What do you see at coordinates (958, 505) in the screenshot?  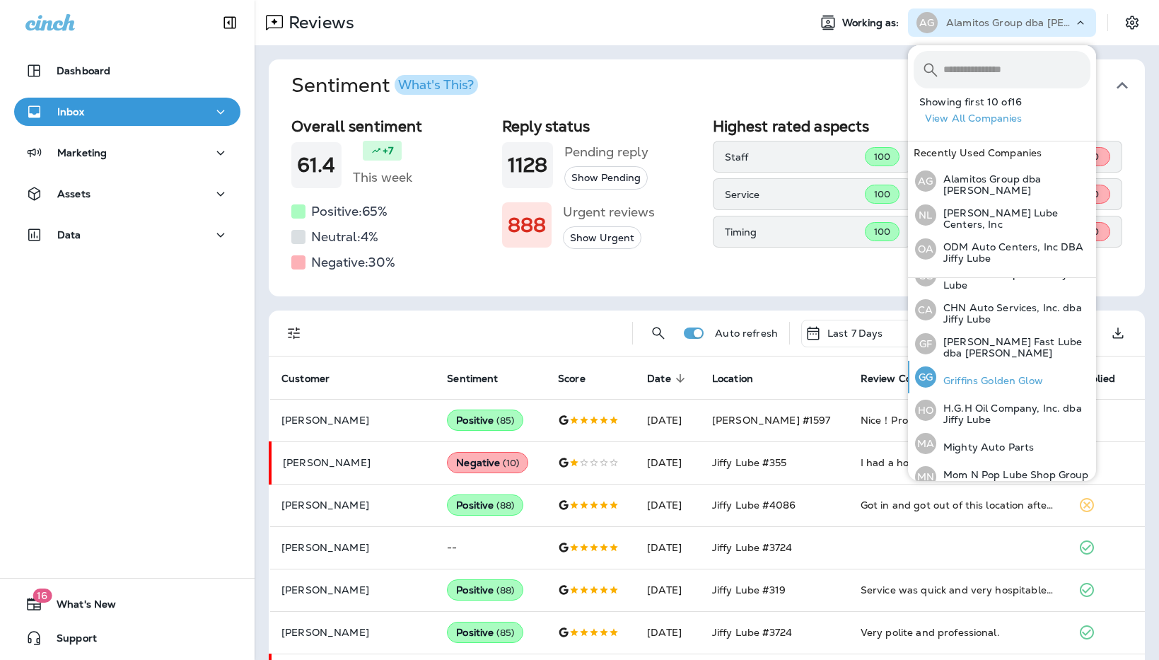 I see `div: Got in and got out of this location after spe di g time with other companies trying to get in wit...` at bounding box center [958, 505].